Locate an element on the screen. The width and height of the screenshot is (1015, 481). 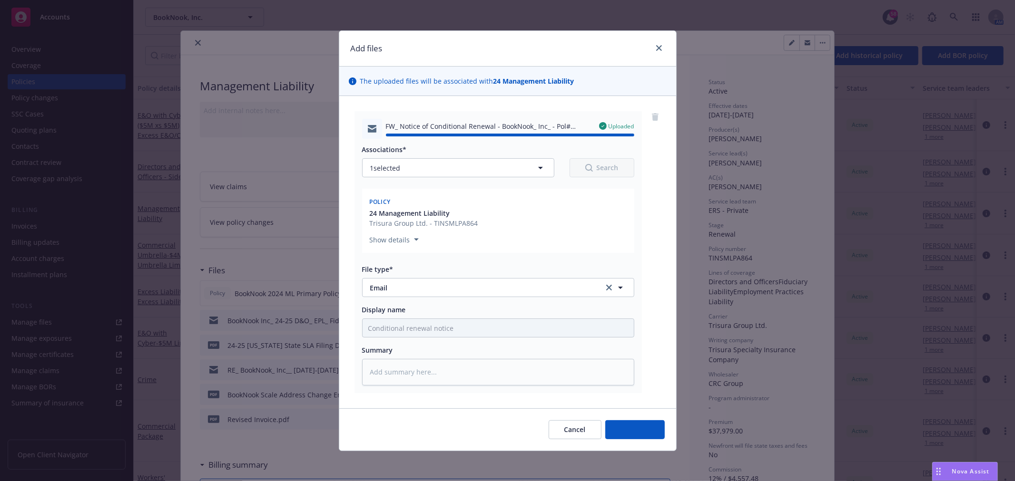
a: clear selection is located at coordinates (609, 288).